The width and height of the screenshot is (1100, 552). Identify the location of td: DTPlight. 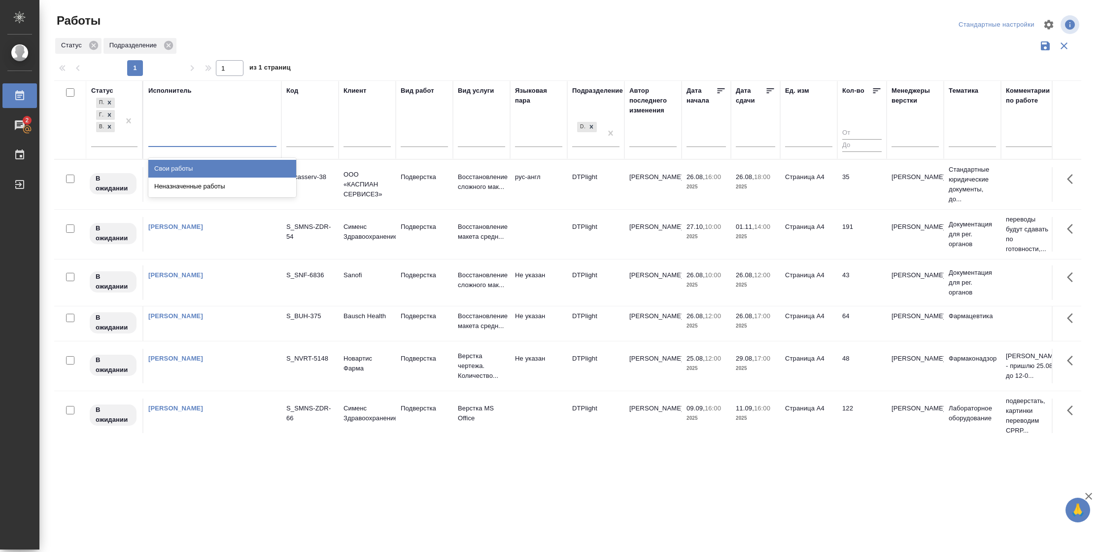
(596, 416).